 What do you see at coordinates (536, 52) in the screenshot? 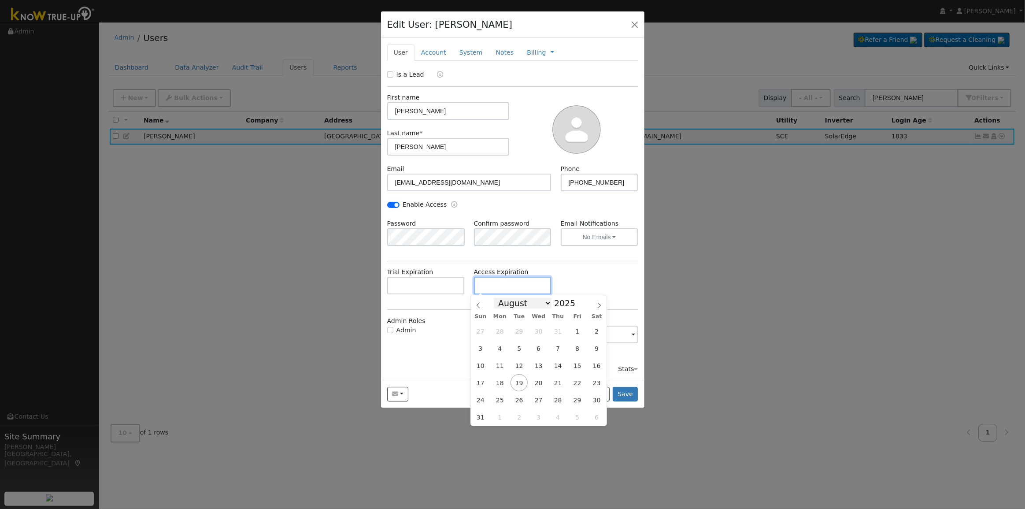
I see `a: Billing` at bounding box center [536, 52].